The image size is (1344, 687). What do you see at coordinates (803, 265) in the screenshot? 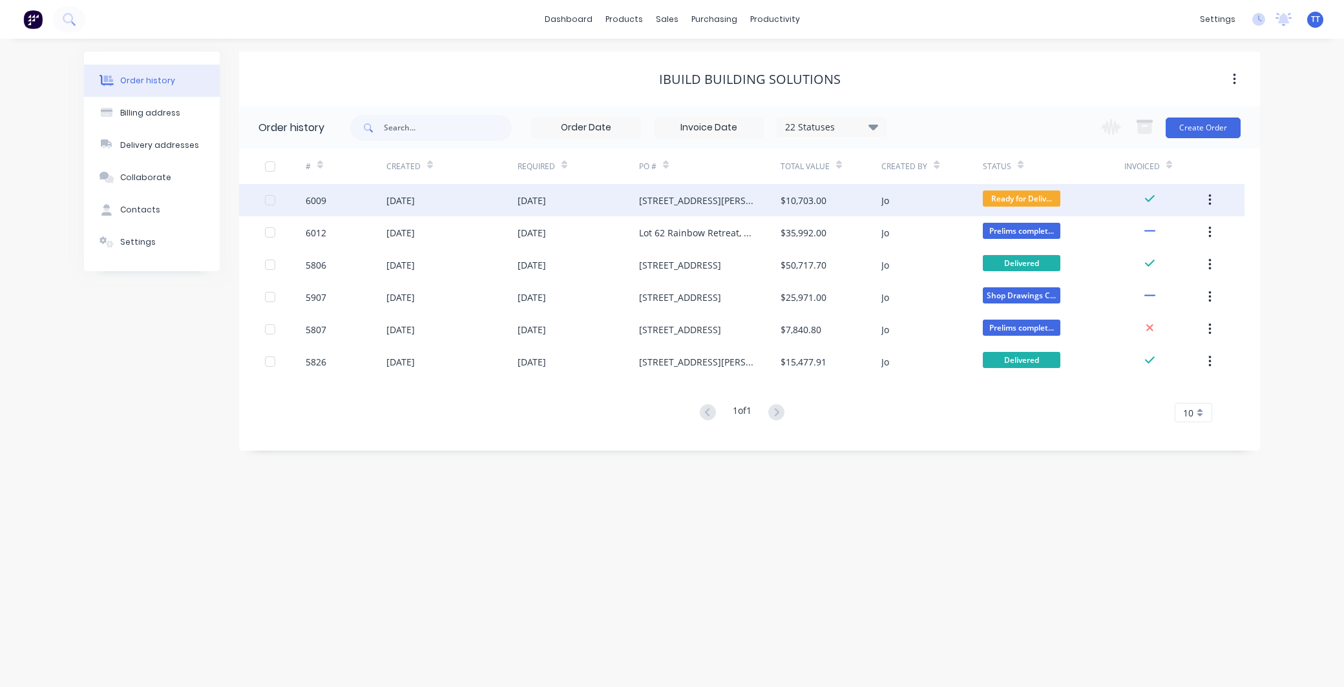
I see `div: $50,717.70` at bounding box center [803, 265].